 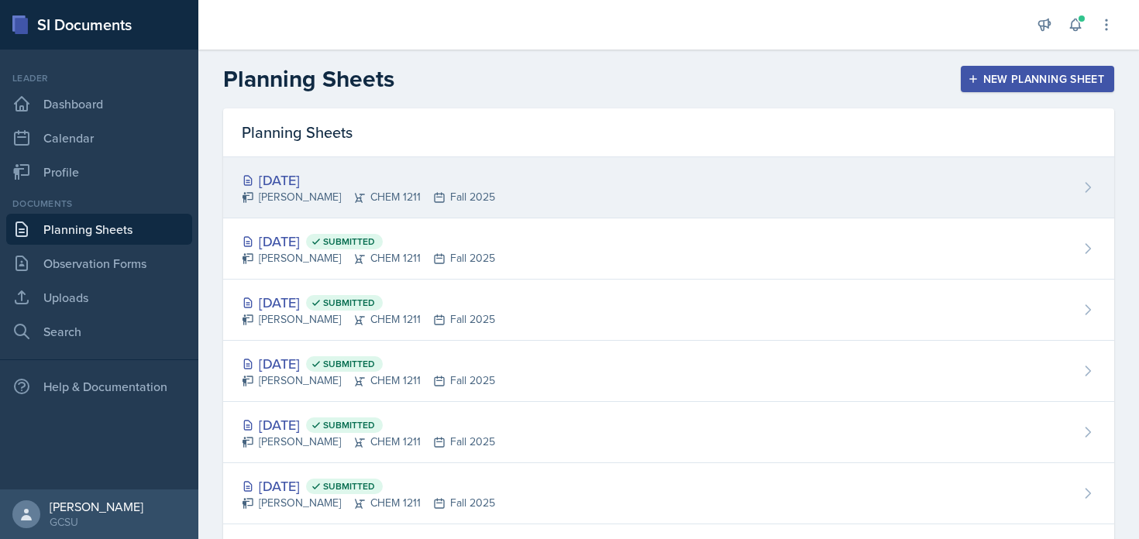 What do you see at coordinates (99, 263) in the screenshot?
I see `a: Observation Forms` at bounding box center [99, 263].